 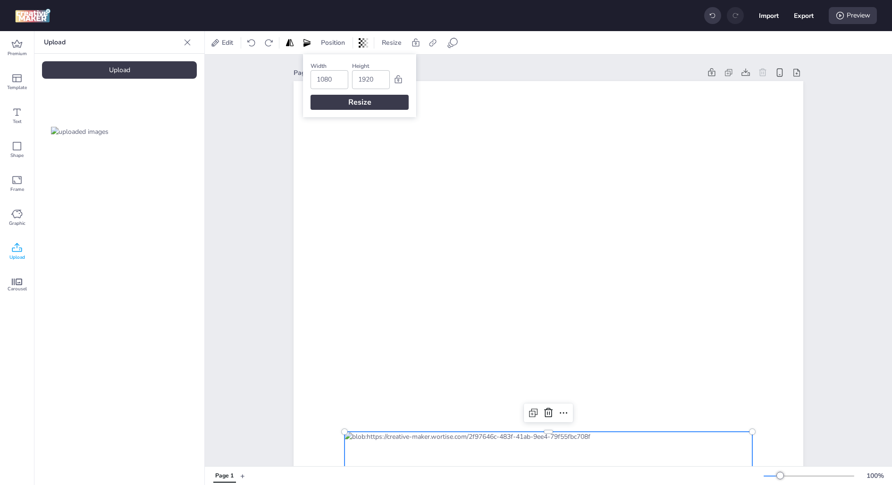 What do you see at coordinates (17, 289) in the screenshot?
I see `span: Carousel` at bounding box center [17, 289].